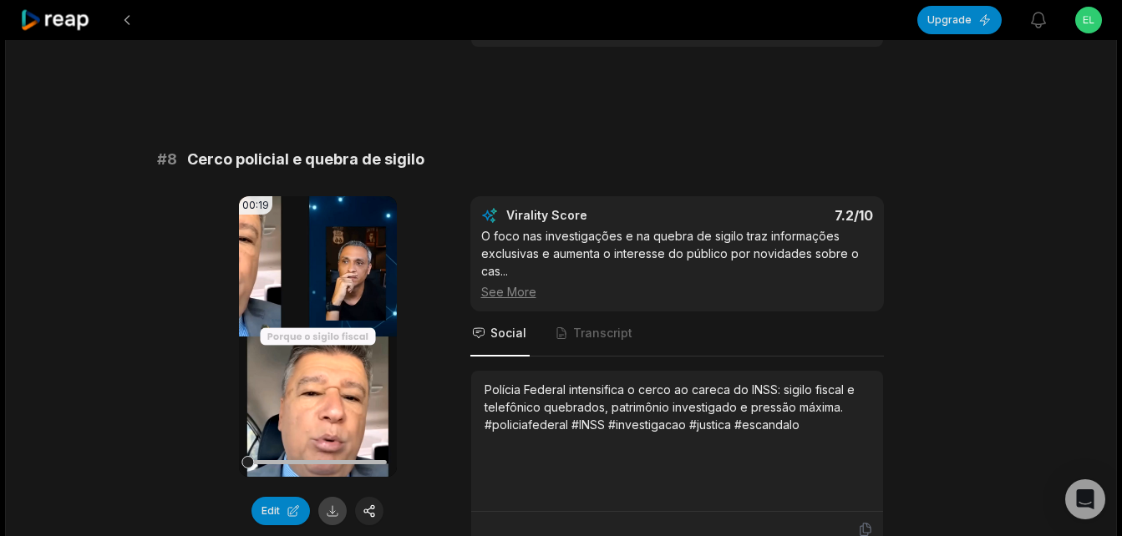 This screenshot has height=536, width=1122. I want to click on div: 7.2 /10, so click(783, 216).